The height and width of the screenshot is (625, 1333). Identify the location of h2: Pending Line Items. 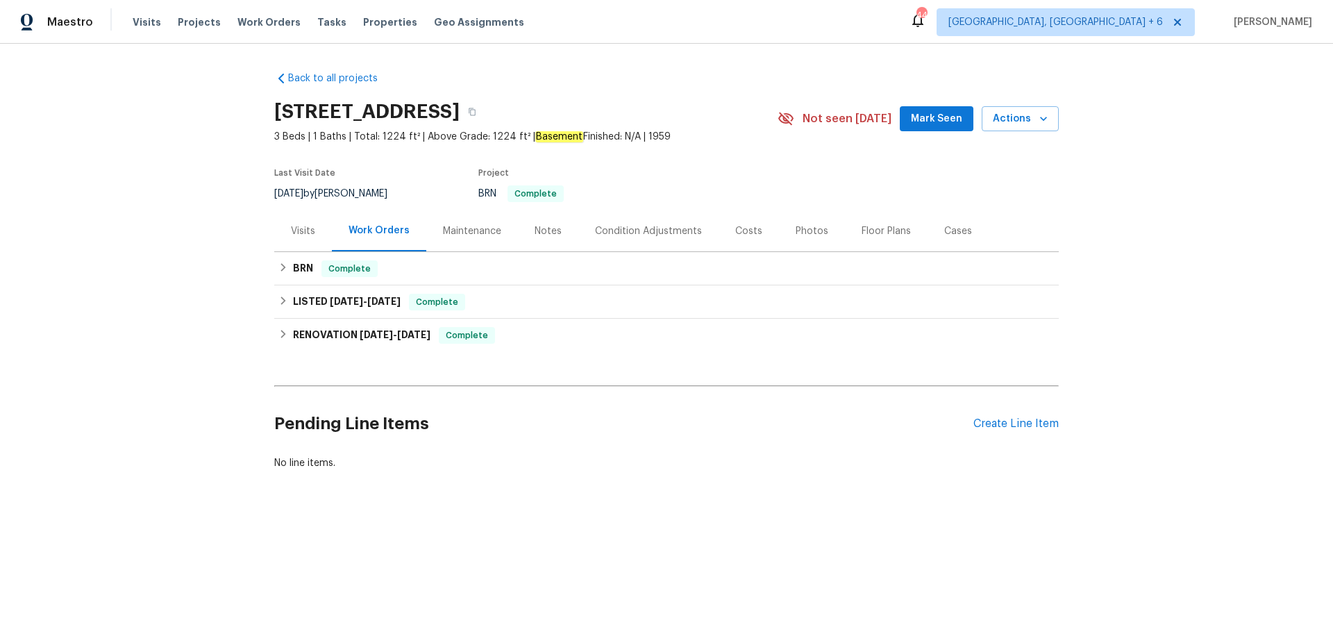
(624, 424).